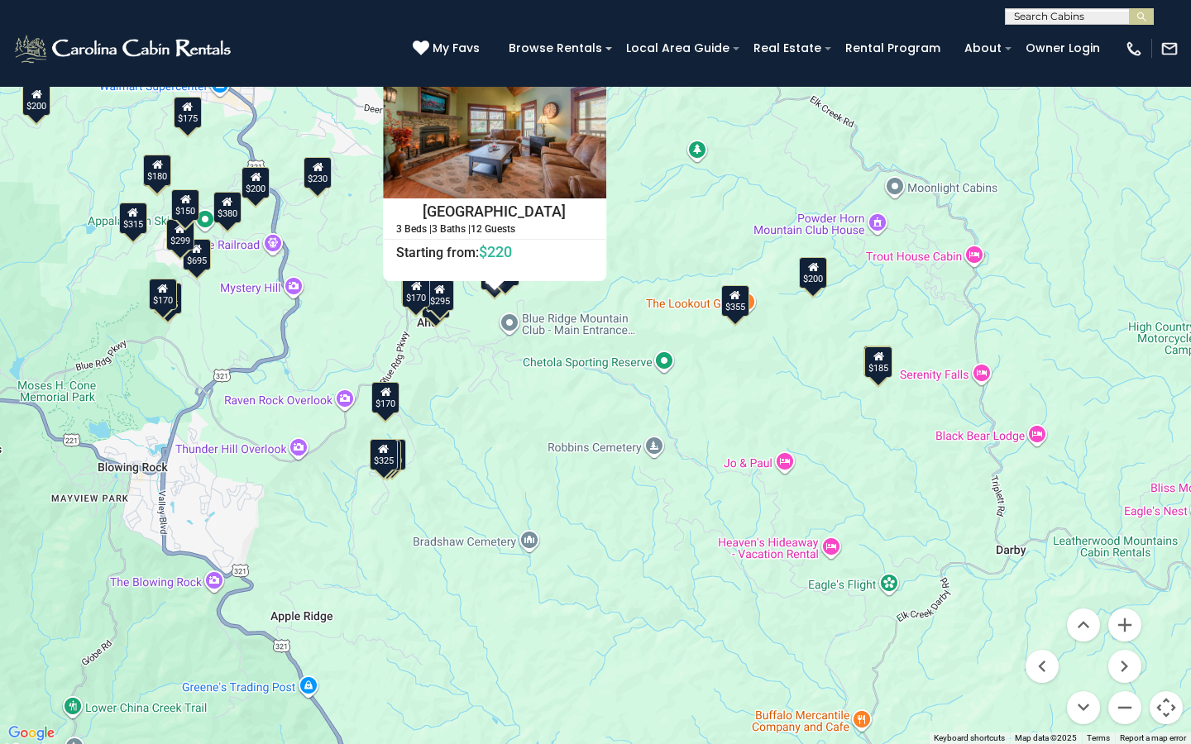 This screenshot has height=744, width=1191. I want to click on a: Browse Rentals, so click(555, 48).